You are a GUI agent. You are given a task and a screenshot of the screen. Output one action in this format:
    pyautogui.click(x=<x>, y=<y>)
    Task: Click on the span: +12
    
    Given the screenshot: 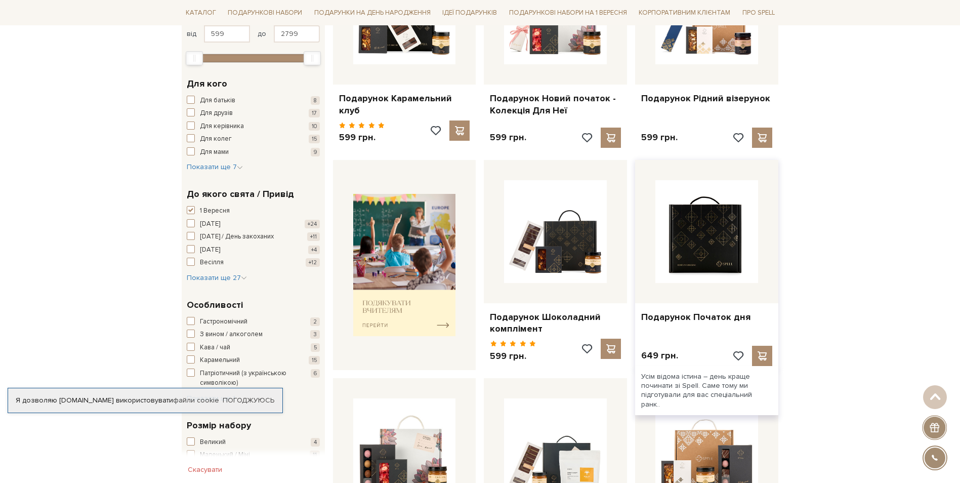 What is the action you would take?
    pyautogui.click(x=313, y=262)
    